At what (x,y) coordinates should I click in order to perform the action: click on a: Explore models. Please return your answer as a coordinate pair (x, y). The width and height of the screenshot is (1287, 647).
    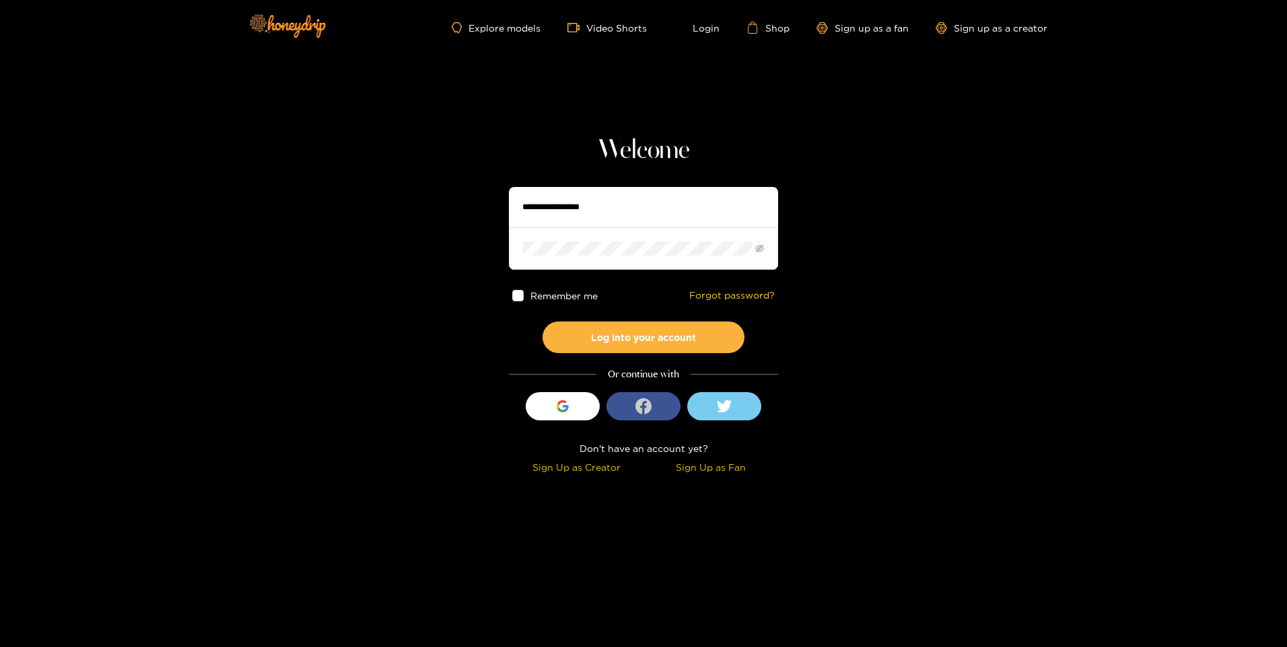
    Looking at the image, I should click on (496, 28).